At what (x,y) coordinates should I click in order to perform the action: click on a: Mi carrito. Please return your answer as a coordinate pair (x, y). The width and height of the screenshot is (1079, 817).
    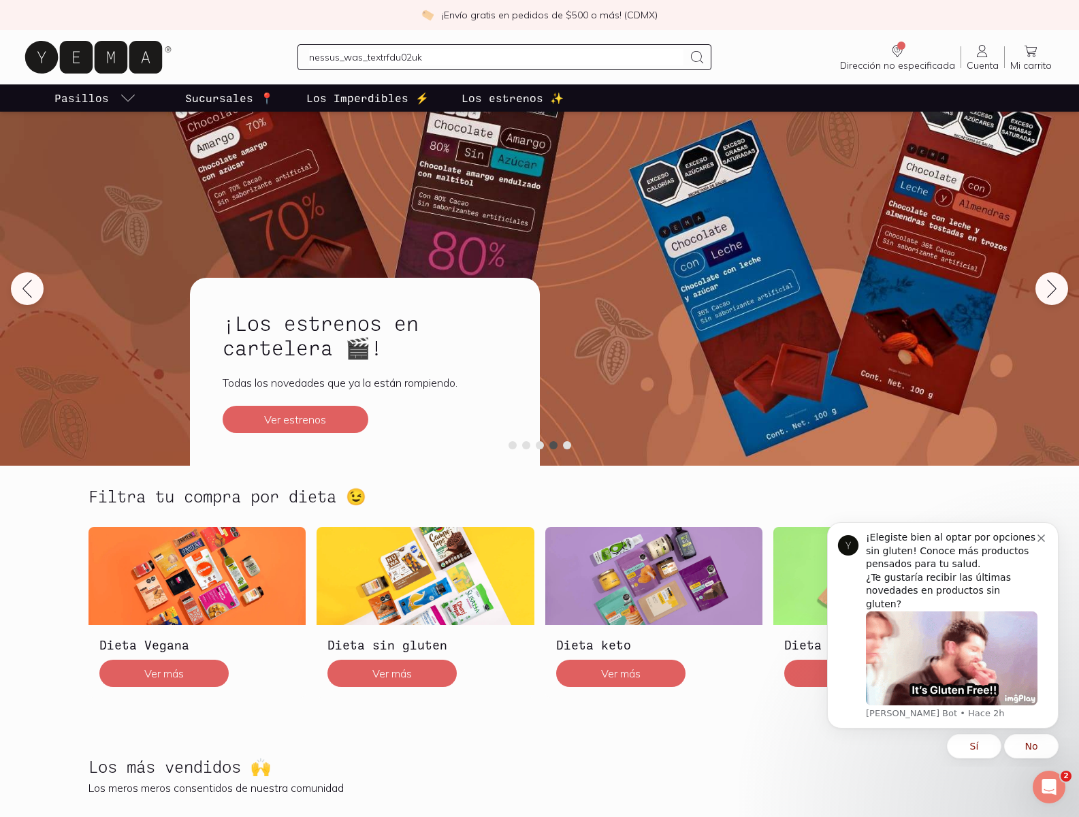
    Looking at the image, I should click on (1030, 57).